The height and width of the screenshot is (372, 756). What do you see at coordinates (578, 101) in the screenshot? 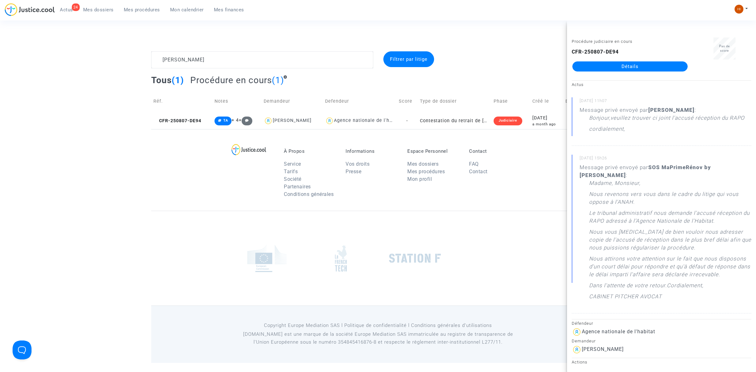
I see `td: Expire le` at bounding box center [578, 101].